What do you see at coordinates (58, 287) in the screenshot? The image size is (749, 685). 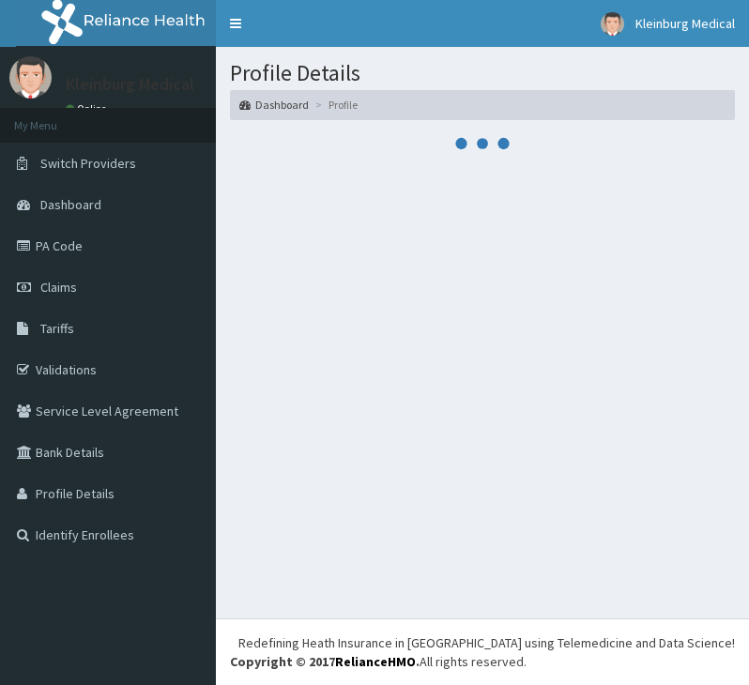 I see `span: Claims` at bounding box center [58, 287].